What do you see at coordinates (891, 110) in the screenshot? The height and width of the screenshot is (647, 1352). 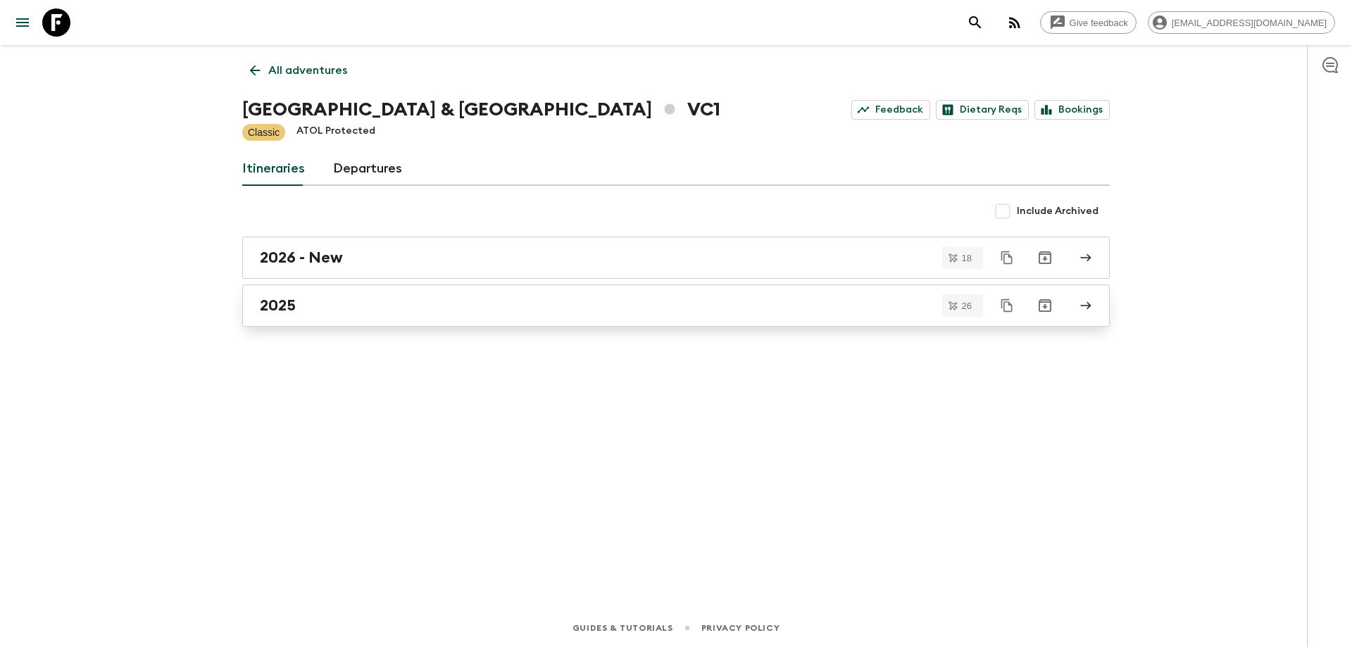 I see `a: Feedback` at bounding box center [891, 110].